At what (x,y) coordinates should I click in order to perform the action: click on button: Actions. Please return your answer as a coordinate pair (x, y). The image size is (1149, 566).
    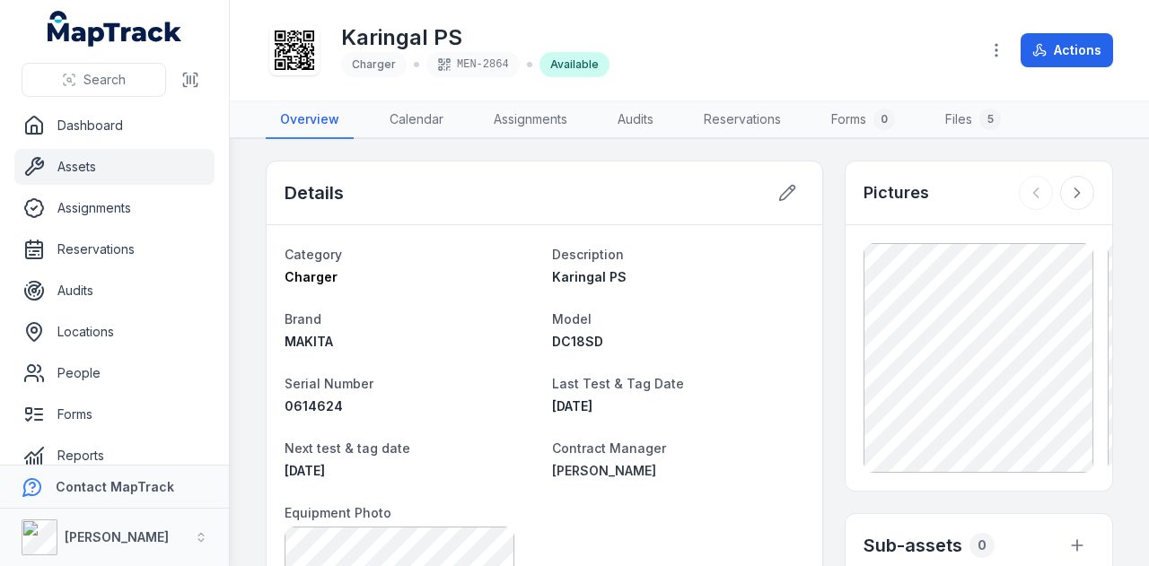
    Looking at the image, I should click on (1066, 50).